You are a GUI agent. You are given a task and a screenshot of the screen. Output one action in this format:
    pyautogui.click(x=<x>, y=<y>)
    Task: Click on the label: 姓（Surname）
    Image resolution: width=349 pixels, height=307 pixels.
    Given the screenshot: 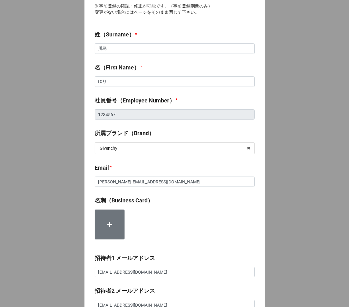 What is the action you would take?
    pyautogui.click(x=115, y=35)
    